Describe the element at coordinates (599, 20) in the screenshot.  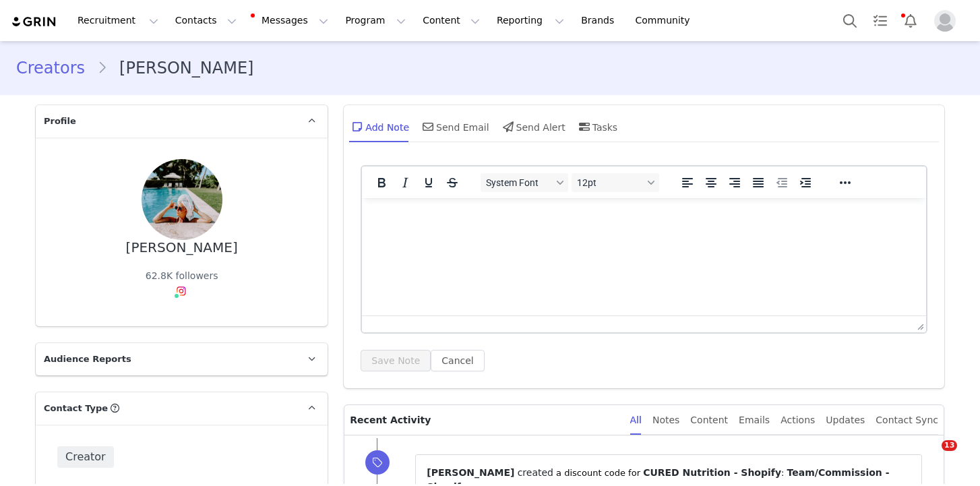
I see `a: Brands` at that location.